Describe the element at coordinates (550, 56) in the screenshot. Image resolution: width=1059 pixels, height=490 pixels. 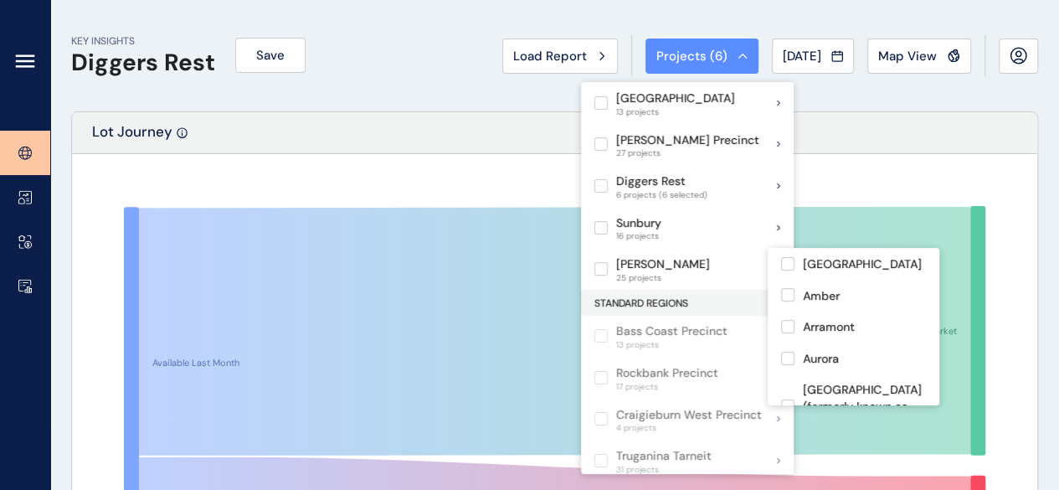
I see `span: Load Report` at that location.